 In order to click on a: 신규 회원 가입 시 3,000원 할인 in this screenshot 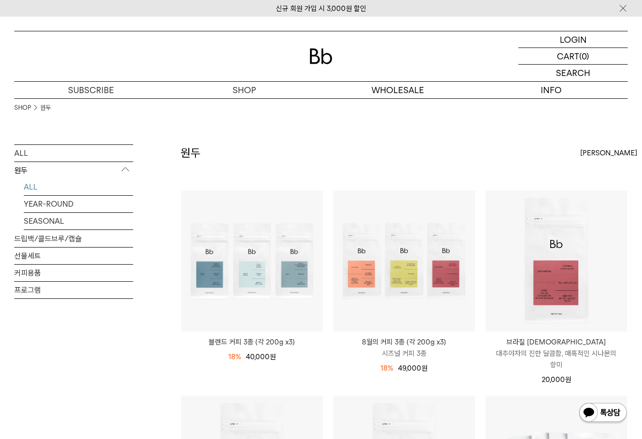, I will do `click(321, 9)`.